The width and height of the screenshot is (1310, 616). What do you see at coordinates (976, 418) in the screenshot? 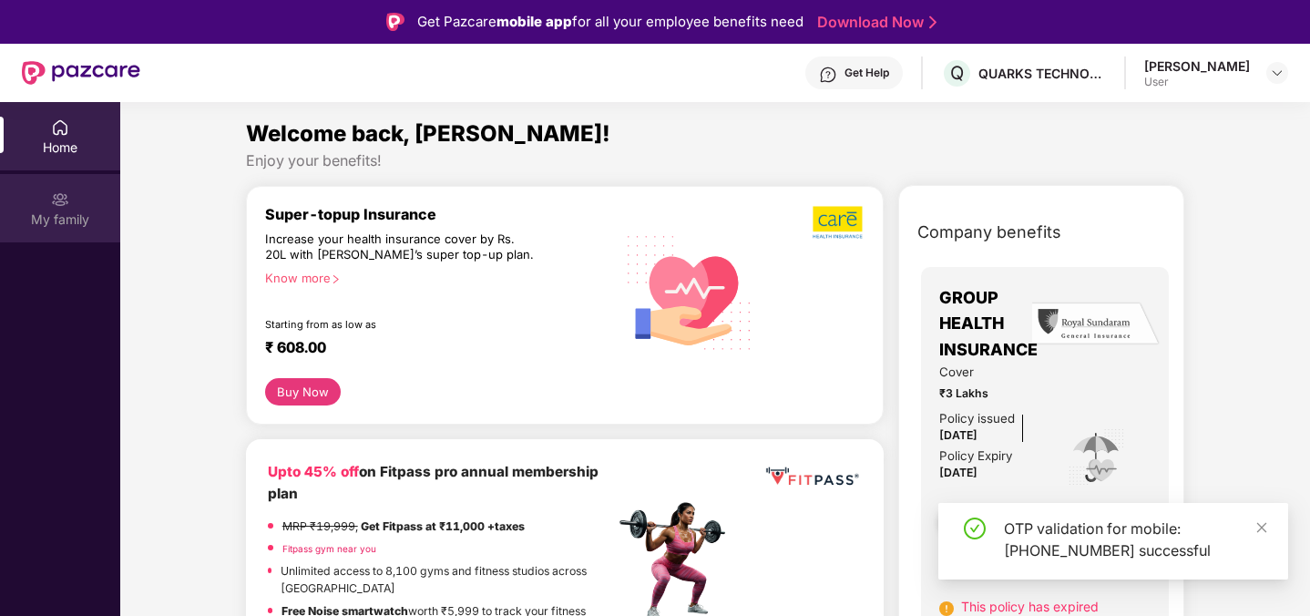
I see `div: Policy issued` at bounding box center [976, 418].